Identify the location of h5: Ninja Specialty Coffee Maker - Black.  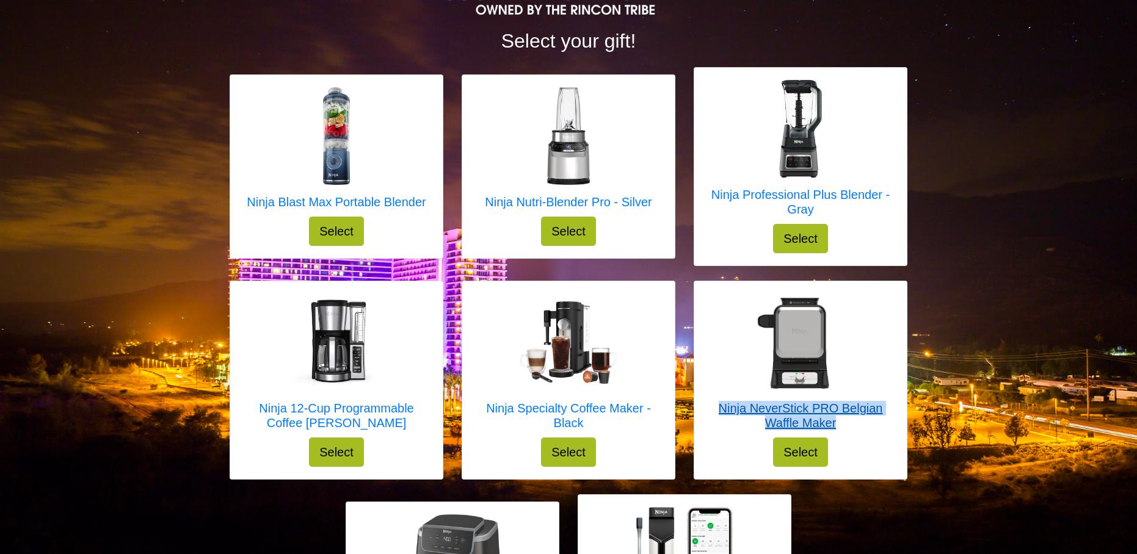
(569, 416).